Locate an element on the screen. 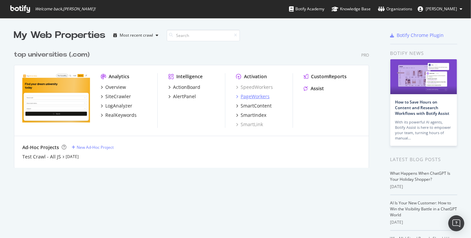 The width and height of the screenshot is (471, 238). div: AlertPanel is located at coordinates (184, 97).